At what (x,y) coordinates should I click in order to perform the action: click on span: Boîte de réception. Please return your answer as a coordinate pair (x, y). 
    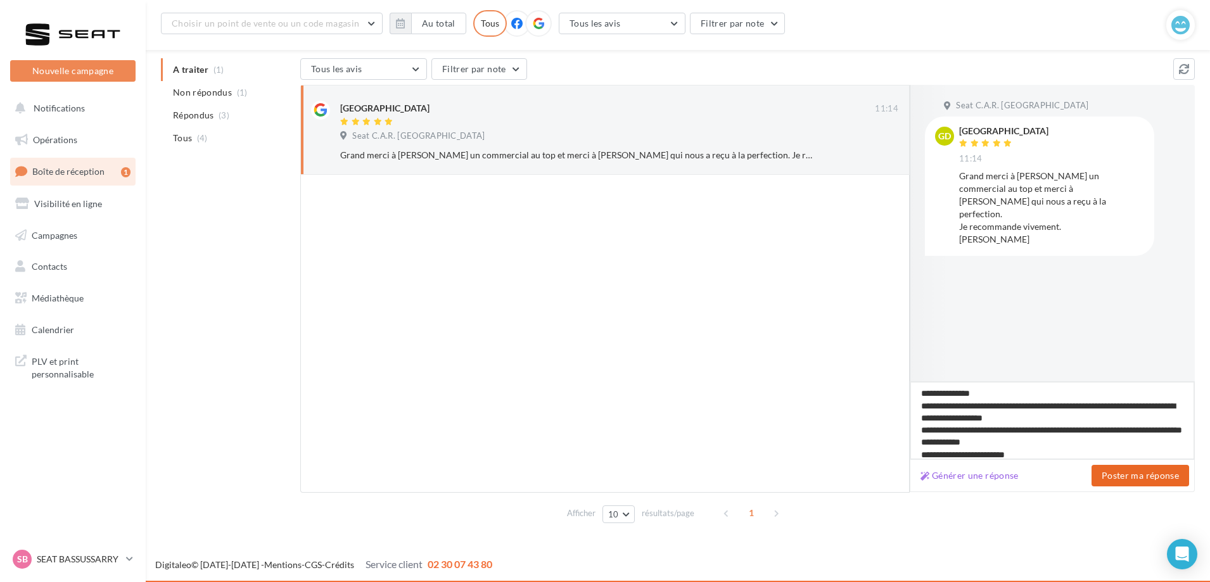
    Looking at the image, I should click on (68, 171).